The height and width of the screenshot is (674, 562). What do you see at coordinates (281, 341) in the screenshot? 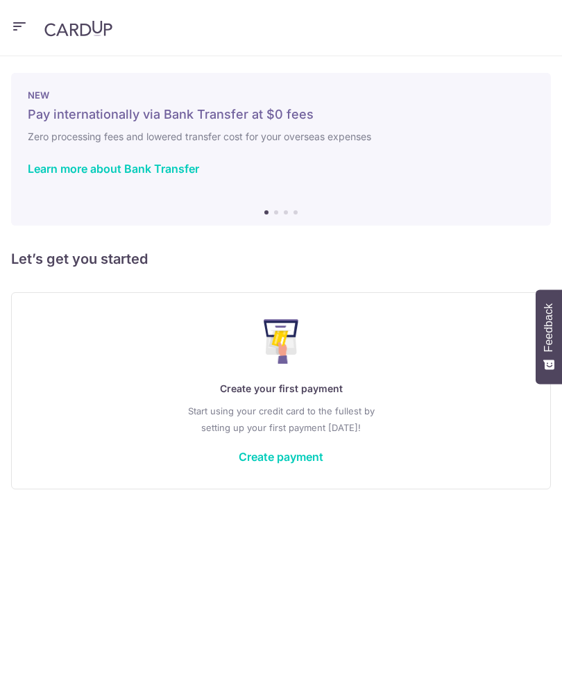
I see `img: Make Payment` at bounding box center [281, 341].